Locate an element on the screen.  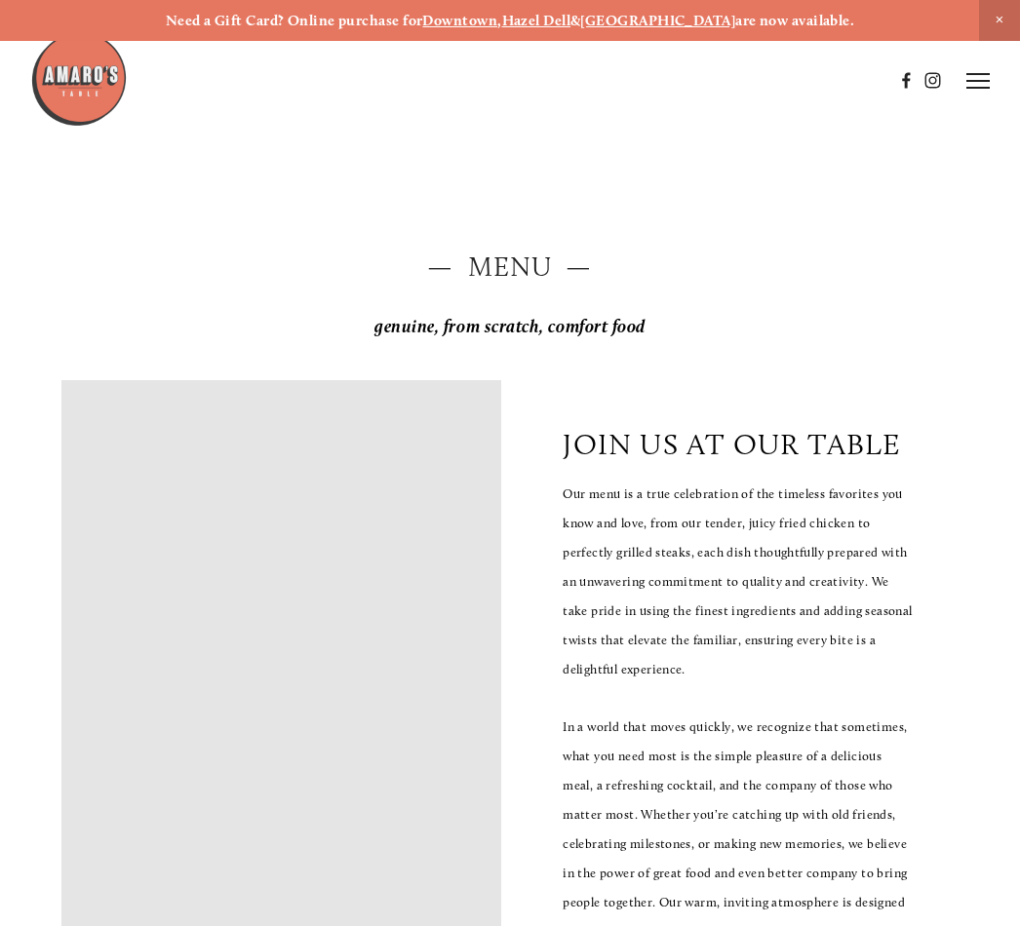
p: Our menu is a true celebration of the timeless favorites you know and love, from our tender, juic... is located at coordinates (738, 581).